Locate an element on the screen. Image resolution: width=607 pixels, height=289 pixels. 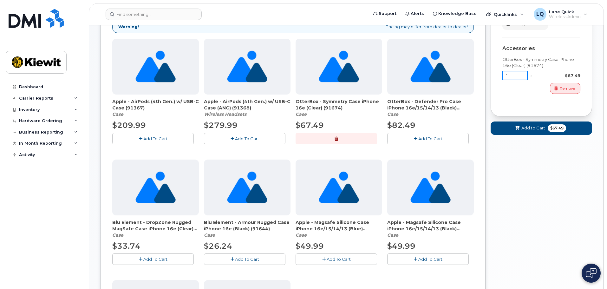
div: OtterBox - Defender Pro Case iPhone 16e/15/14/13 (Black) (91757) is located at coordinates (431, 108).